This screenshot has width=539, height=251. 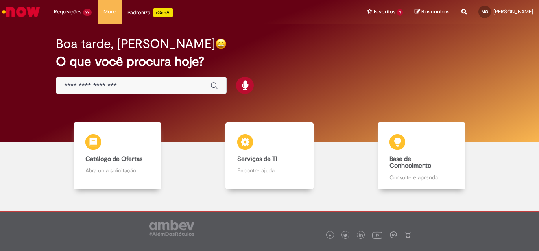 I want to click on span: 1, so click(x=400, y=12).